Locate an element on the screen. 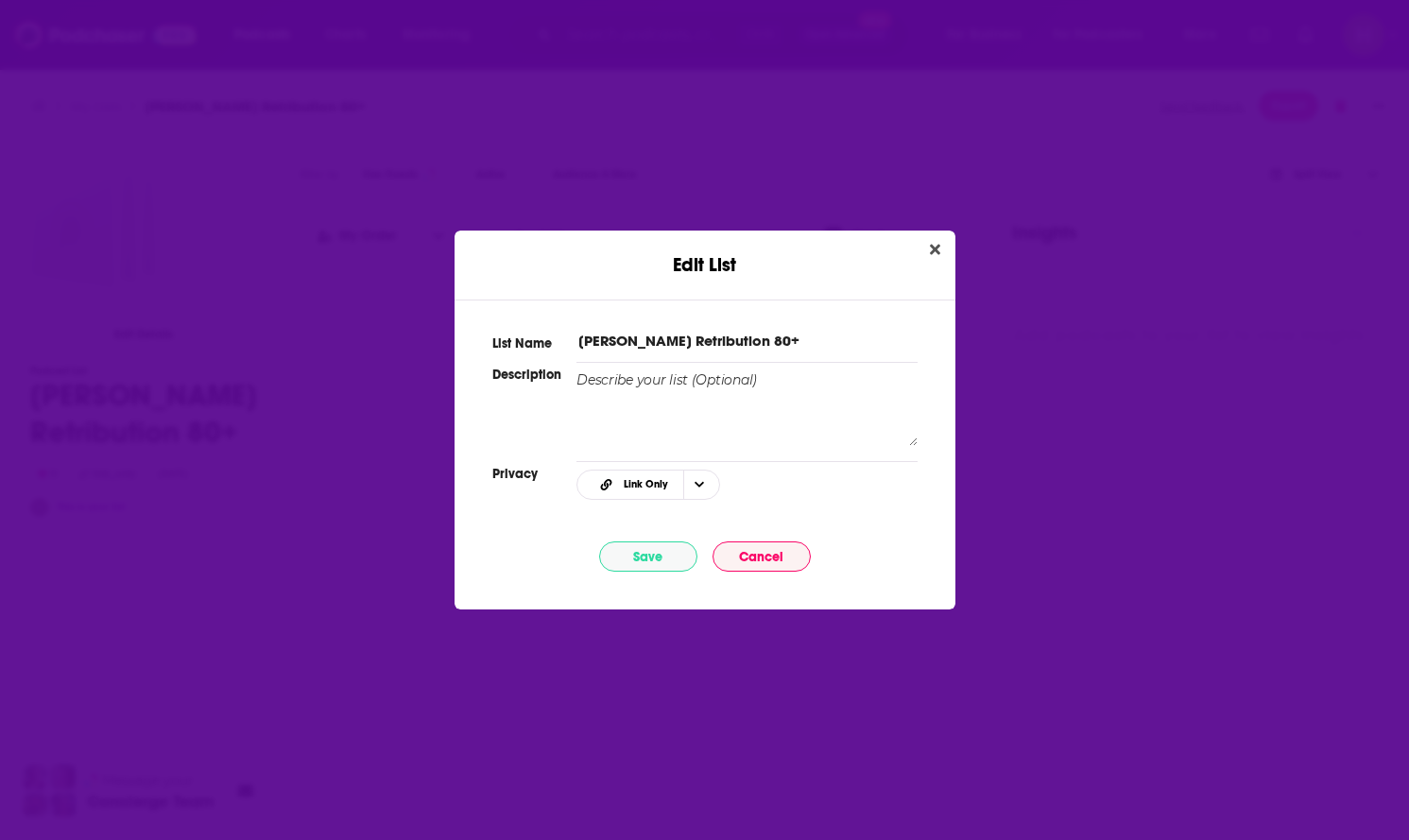 This screenshot has height=840, width=1409. button: Close is located at coordinates (935, 250).